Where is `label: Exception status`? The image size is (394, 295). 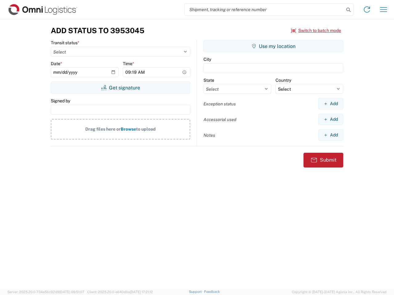
label: Exception status is located at coordinates (219, 104).